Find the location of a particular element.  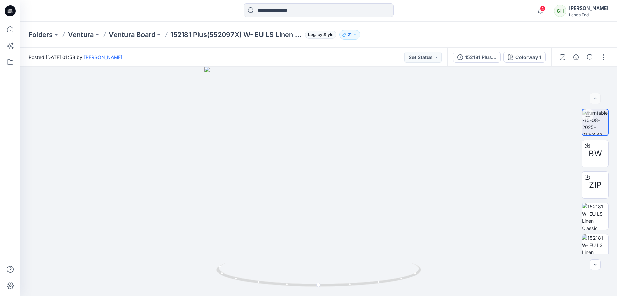

p: Folders is located at coordinates (41, 35).